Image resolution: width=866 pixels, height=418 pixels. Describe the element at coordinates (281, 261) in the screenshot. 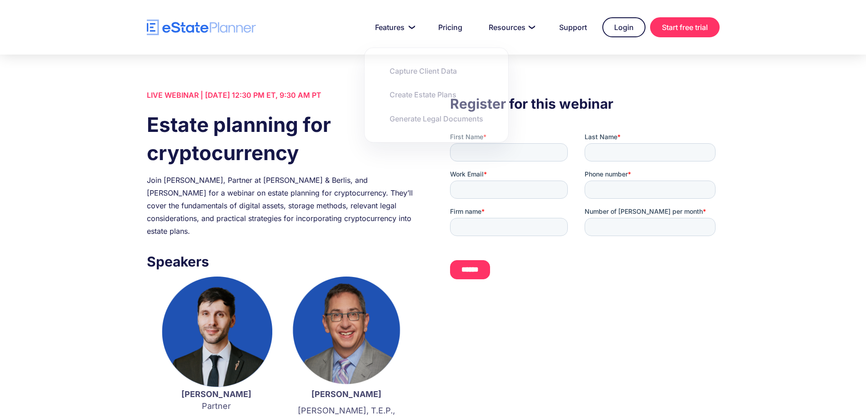

I see `h3: Speakers` at that location.